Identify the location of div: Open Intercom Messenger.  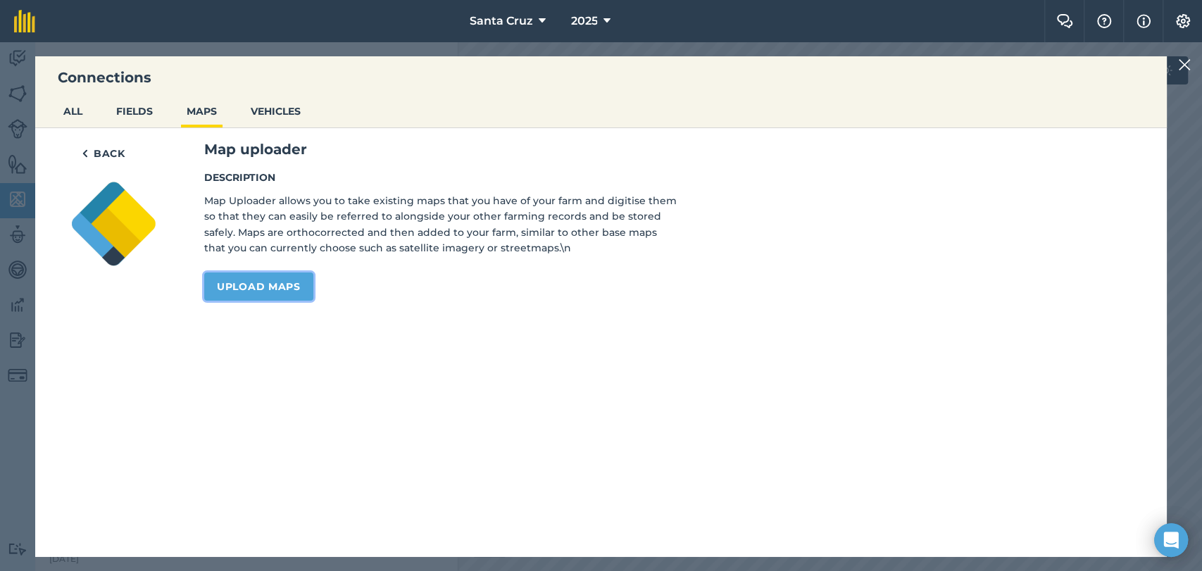
(1171, 540).